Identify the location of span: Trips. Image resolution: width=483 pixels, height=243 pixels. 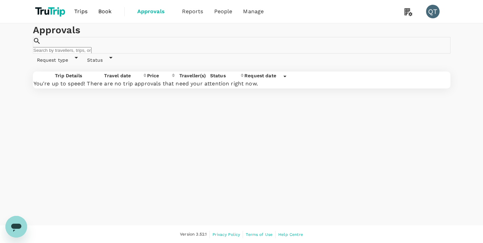
(81, 12).